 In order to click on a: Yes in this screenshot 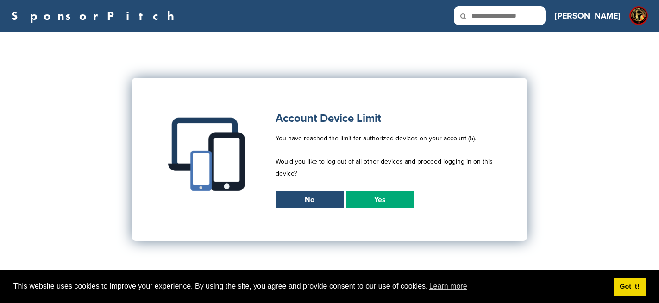, I will do `click(380, 200)`.